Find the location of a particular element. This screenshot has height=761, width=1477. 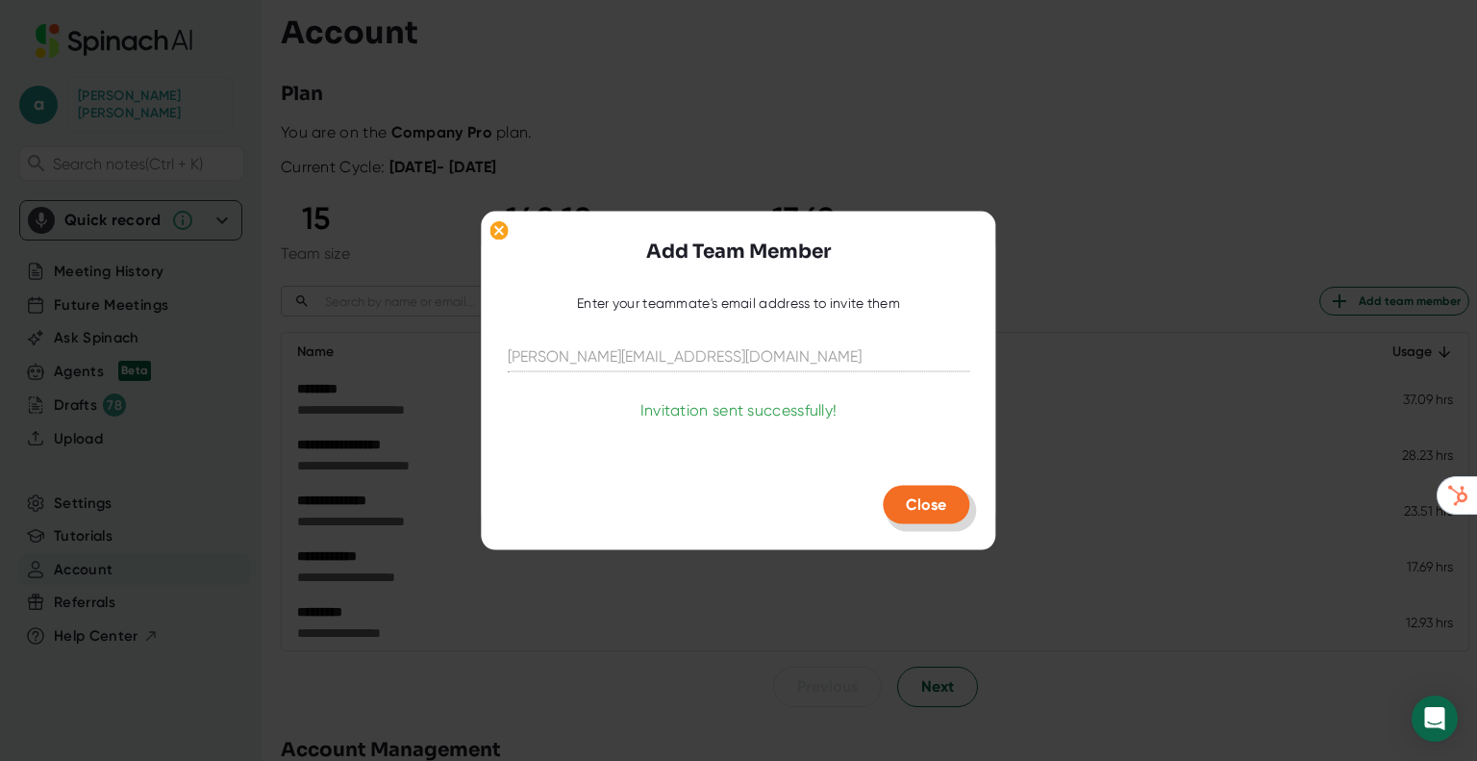

span: Close is located at coordinates (926, 503).